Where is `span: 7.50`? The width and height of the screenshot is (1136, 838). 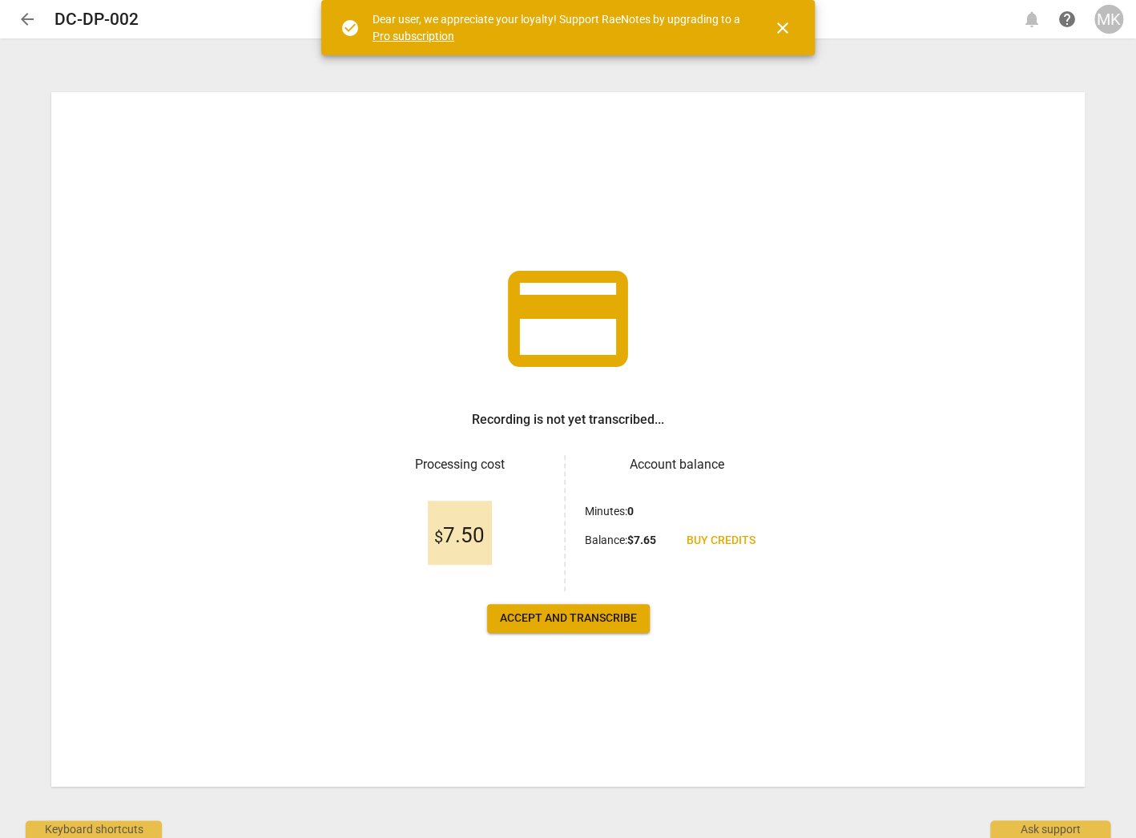 span: 7.50 is located at coordinates (459, 536).